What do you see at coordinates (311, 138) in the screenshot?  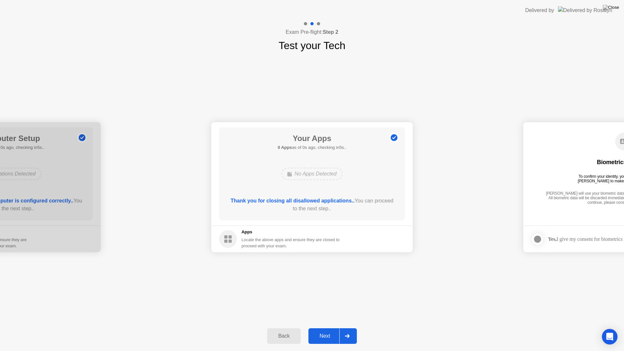 I see `h1: Your Apps` at bounding box center [311, 138].